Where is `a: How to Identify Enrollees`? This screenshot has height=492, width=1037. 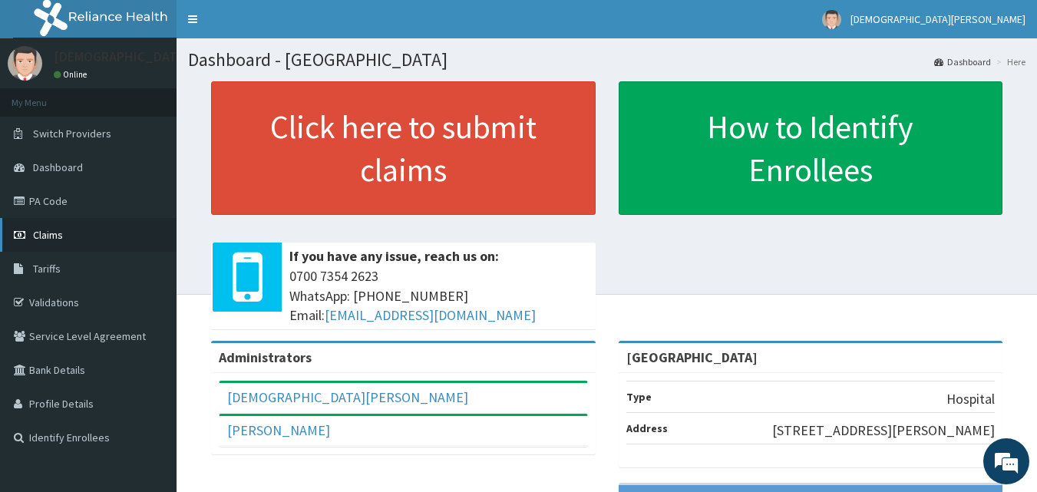
a: How to Identify Enrollees is located at coordinates (811, 148).